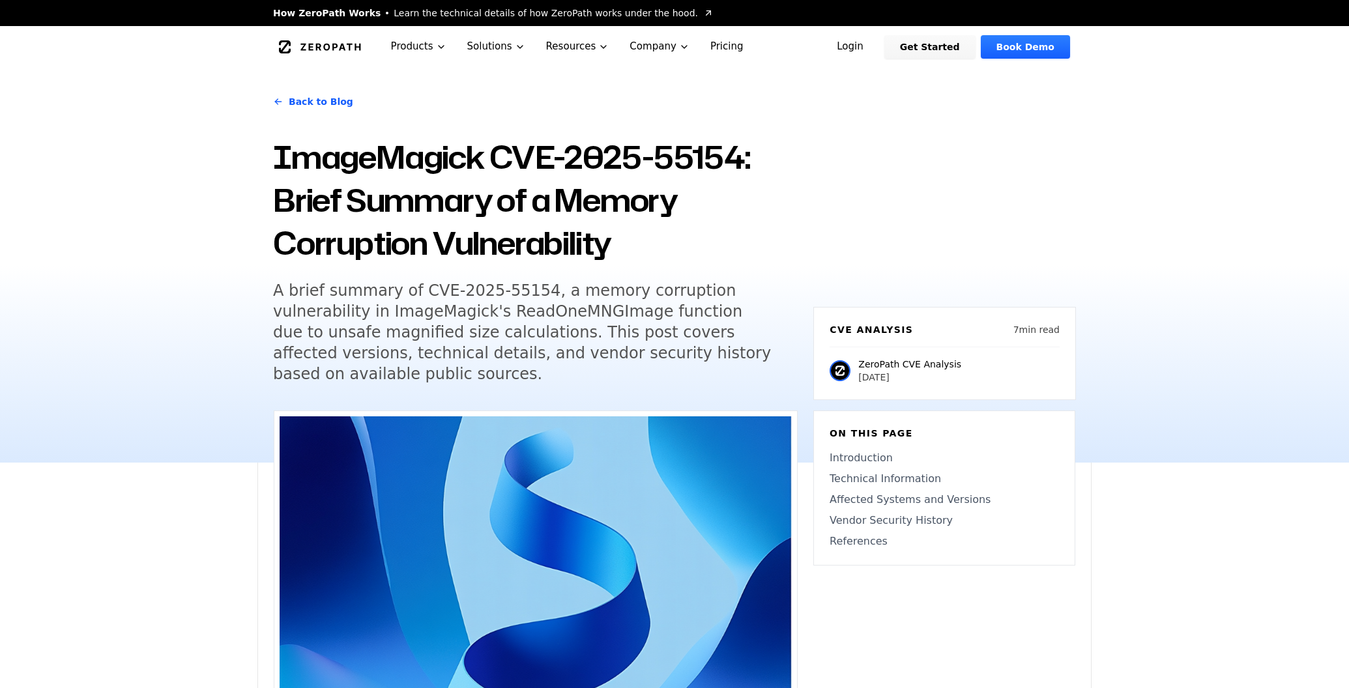 This screenshot has width=1349, height=688. Describe the element at coordinates (910, 364) in the screenshot. I see `p: ZeroPath CVE Analysis` at that location.